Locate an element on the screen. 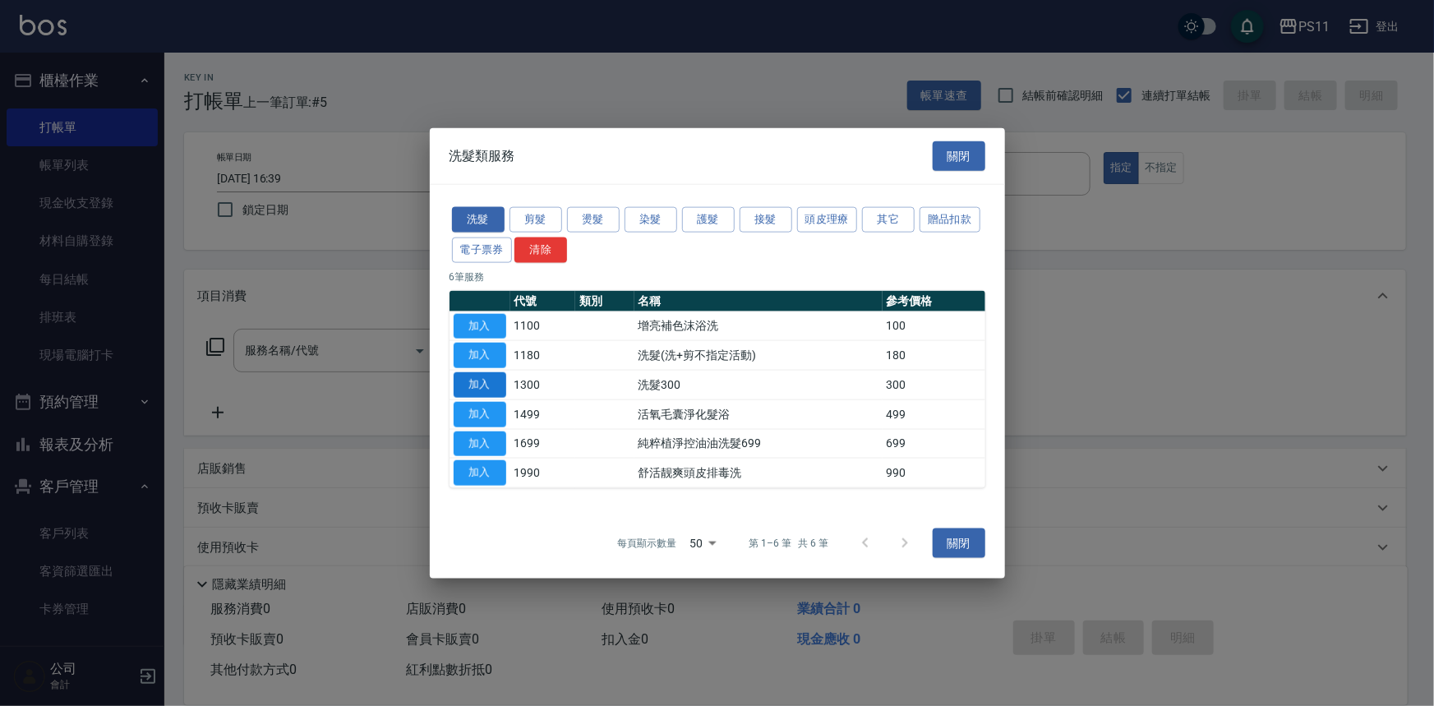 The height and width of the screenshot is (706, 1434). button: 其它 is located at coordinates (888, 219).